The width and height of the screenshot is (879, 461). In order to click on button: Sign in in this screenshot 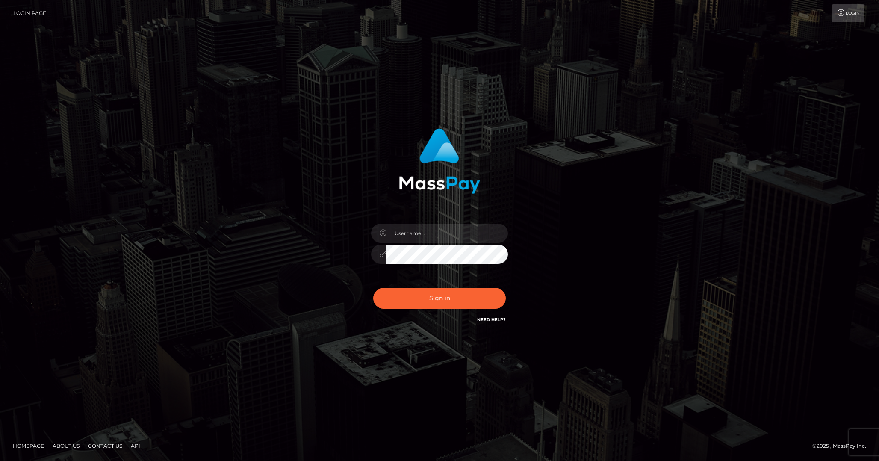, I will do `click(440, 298)`.